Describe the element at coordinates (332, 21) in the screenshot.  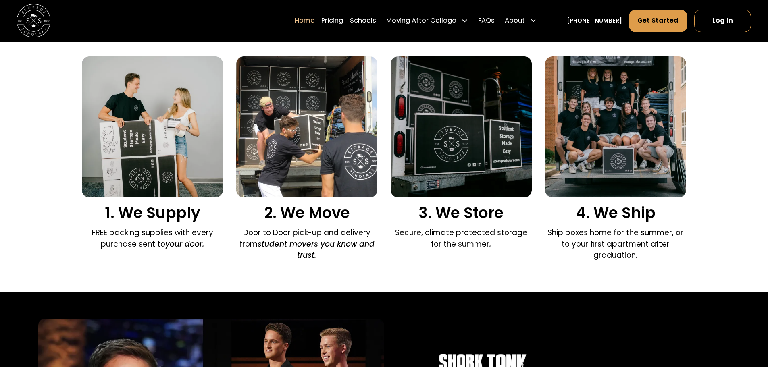
I see `a: Pricing` at that location.